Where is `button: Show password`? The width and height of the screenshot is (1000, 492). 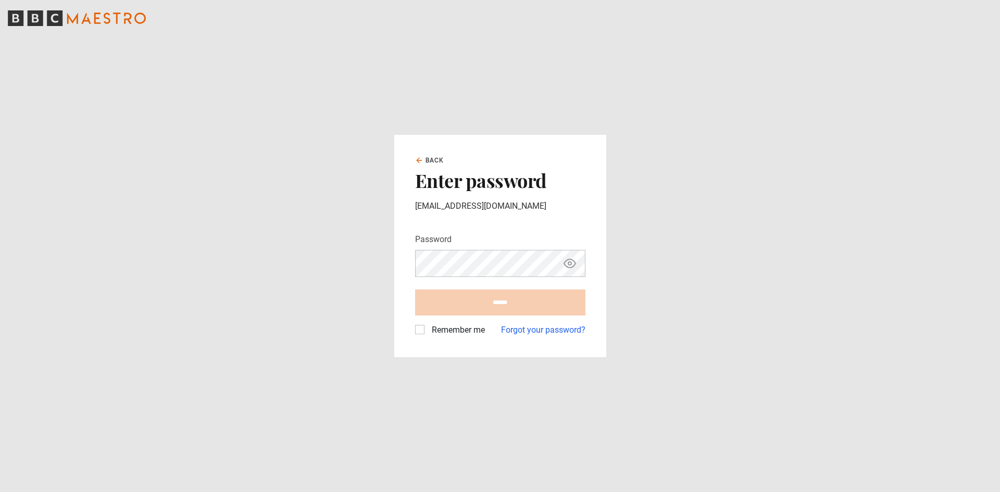
button: Show password is located at coordinates (570, 263).